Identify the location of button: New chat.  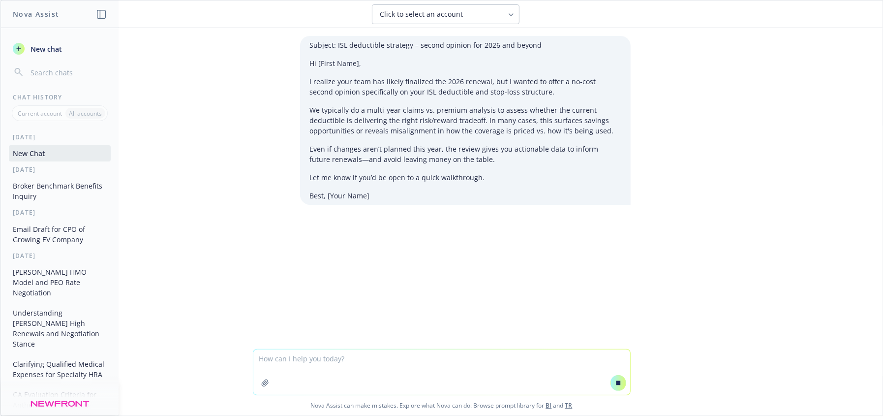
(60, 49).